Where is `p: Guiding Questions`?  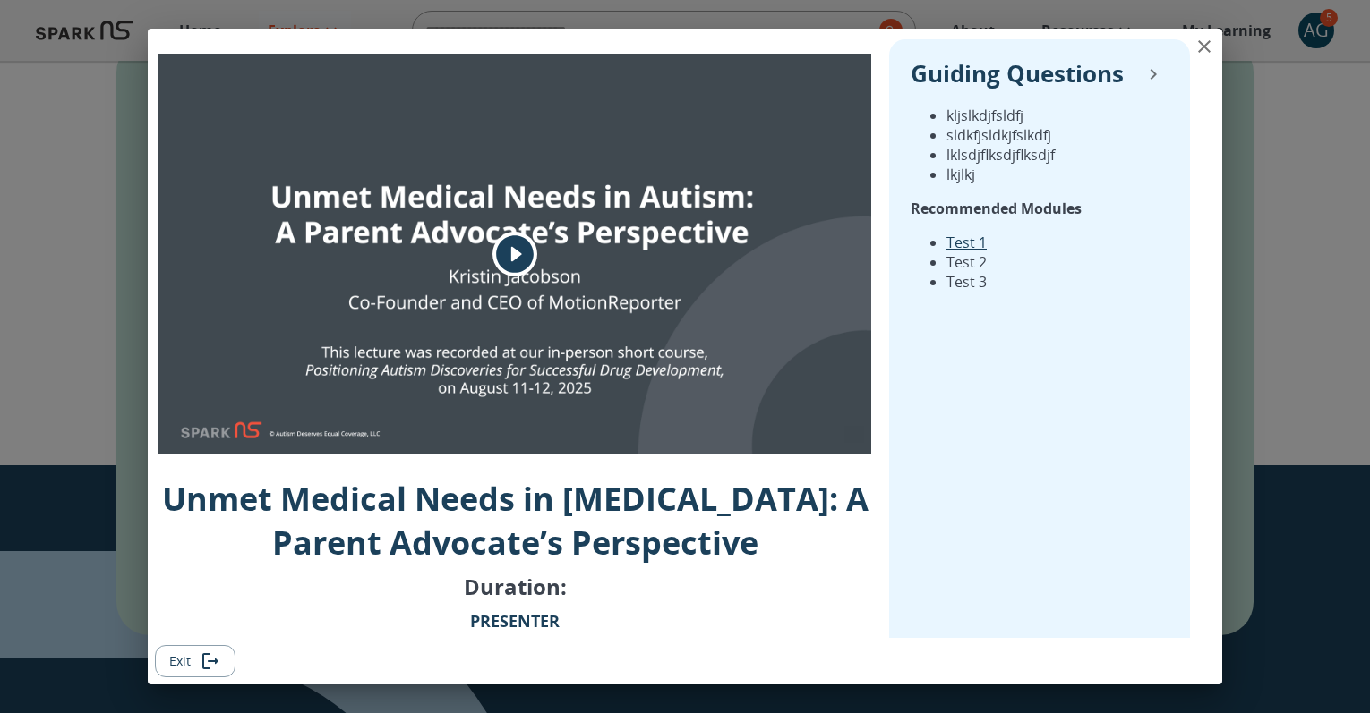 p: Guiding Questions is located at coordinates (1017, 73).